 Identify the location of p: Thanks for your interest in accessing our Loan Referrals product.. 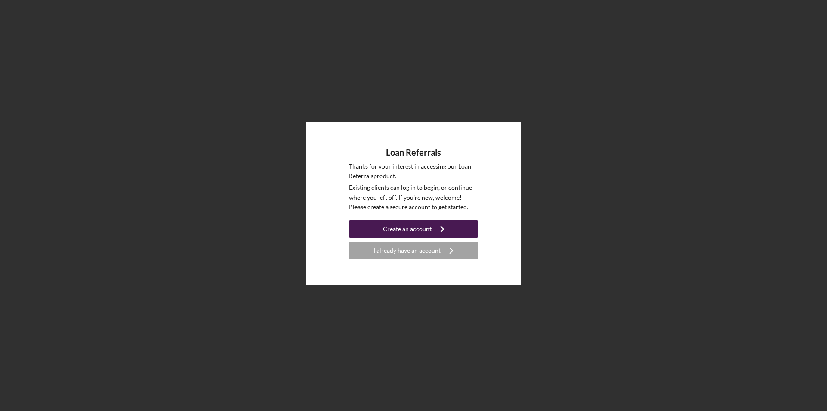
(414, 171).